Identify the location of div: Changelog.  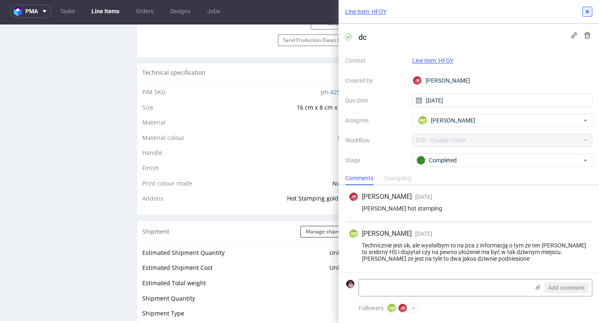
(397, 179).